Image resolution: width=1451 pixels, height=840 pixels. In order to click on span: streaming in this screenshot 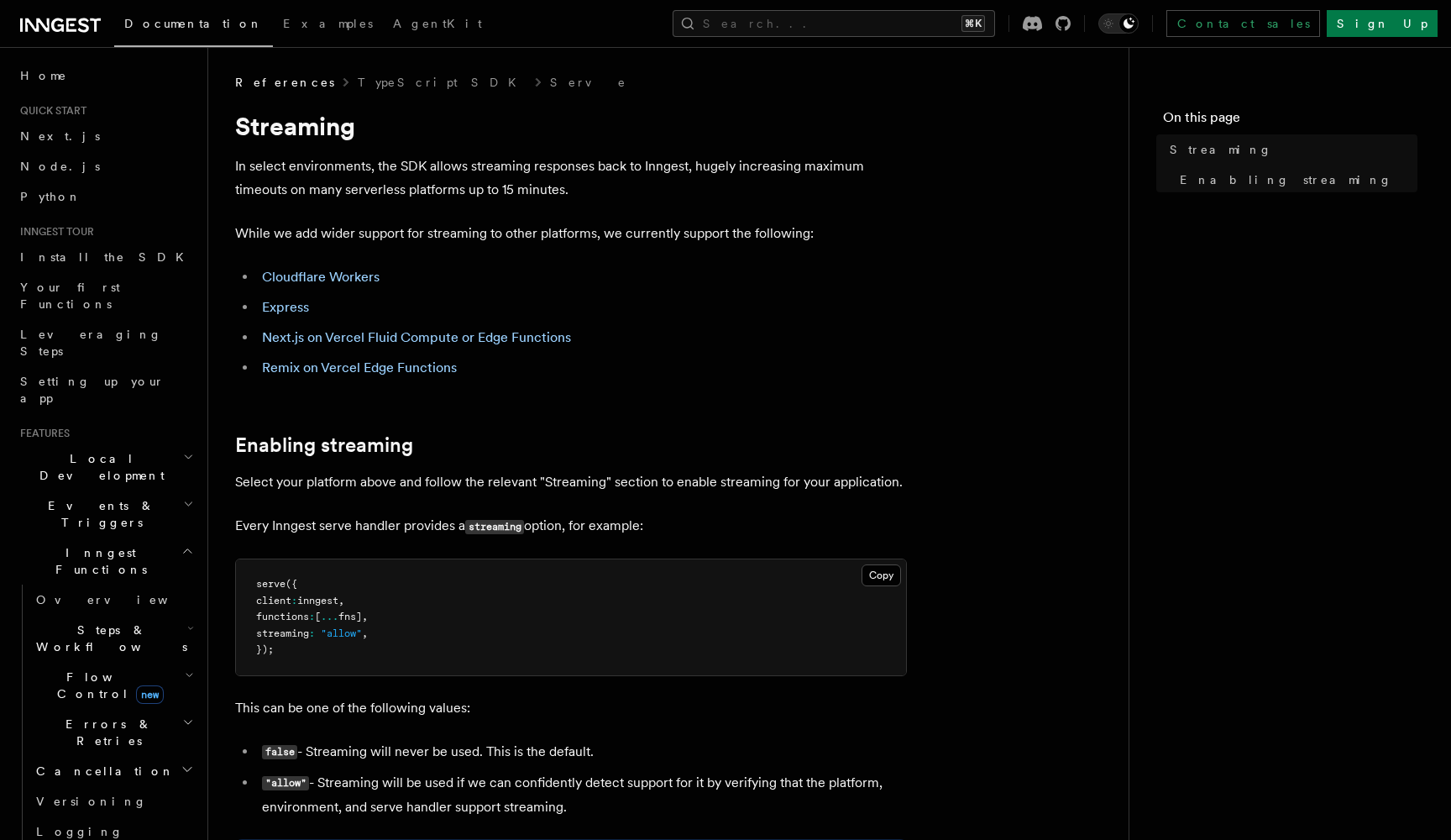, I will do `click(282, 634)`.